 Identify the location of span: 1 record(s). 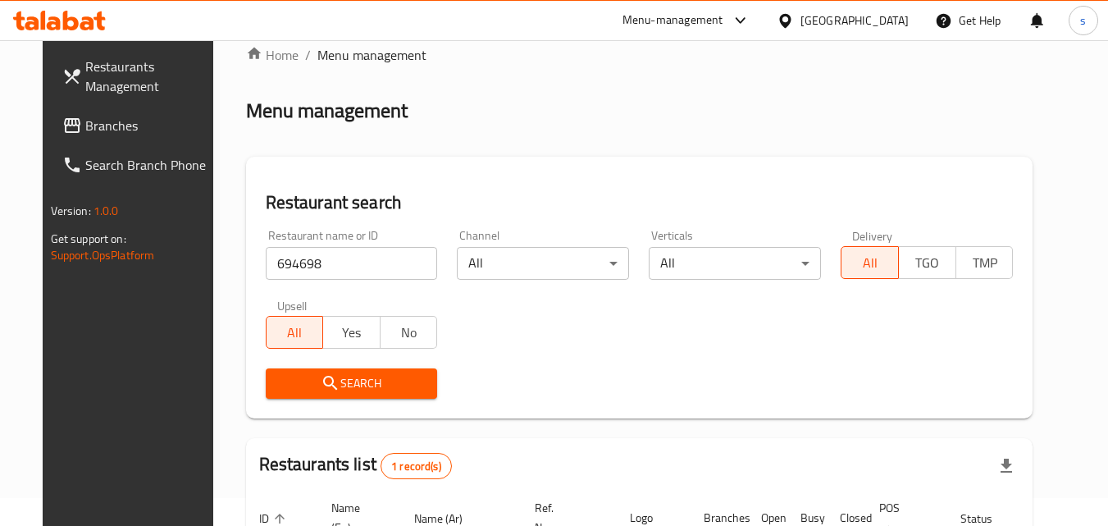
(416, 466).